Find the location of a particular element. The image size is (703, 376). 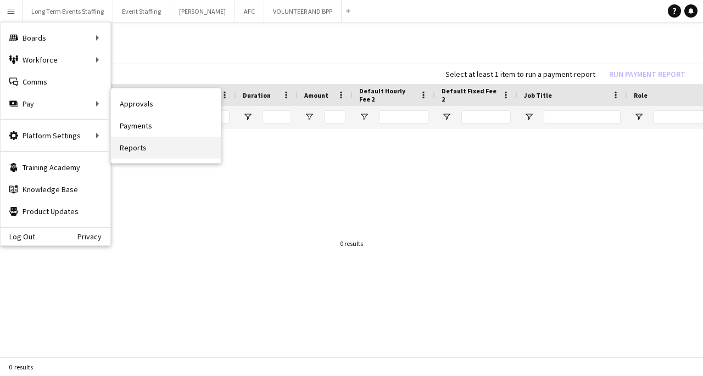

span: Default Hourly Fee 2 is located at coordinates (387, 95).